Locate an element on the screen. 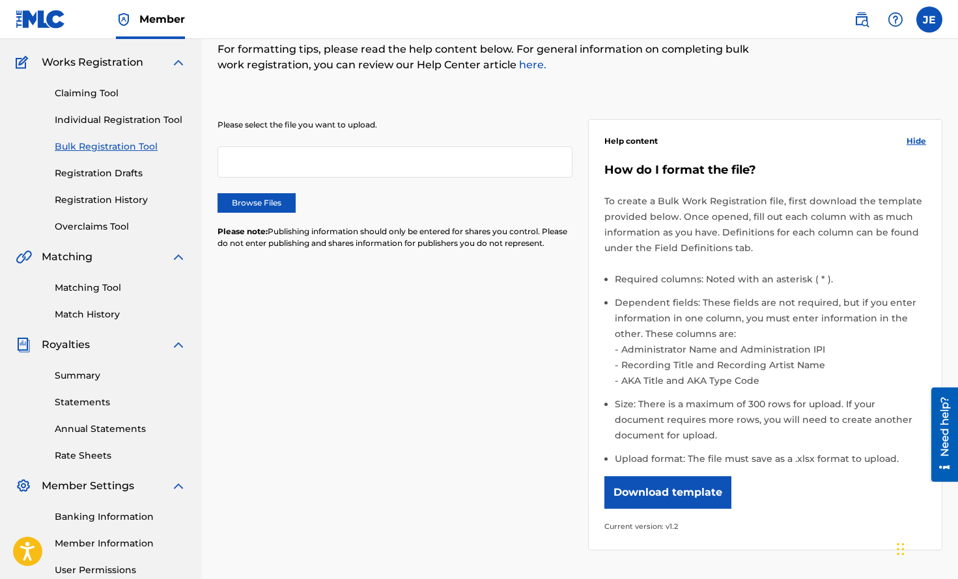  span: Member is located at coordinates (162, 19).